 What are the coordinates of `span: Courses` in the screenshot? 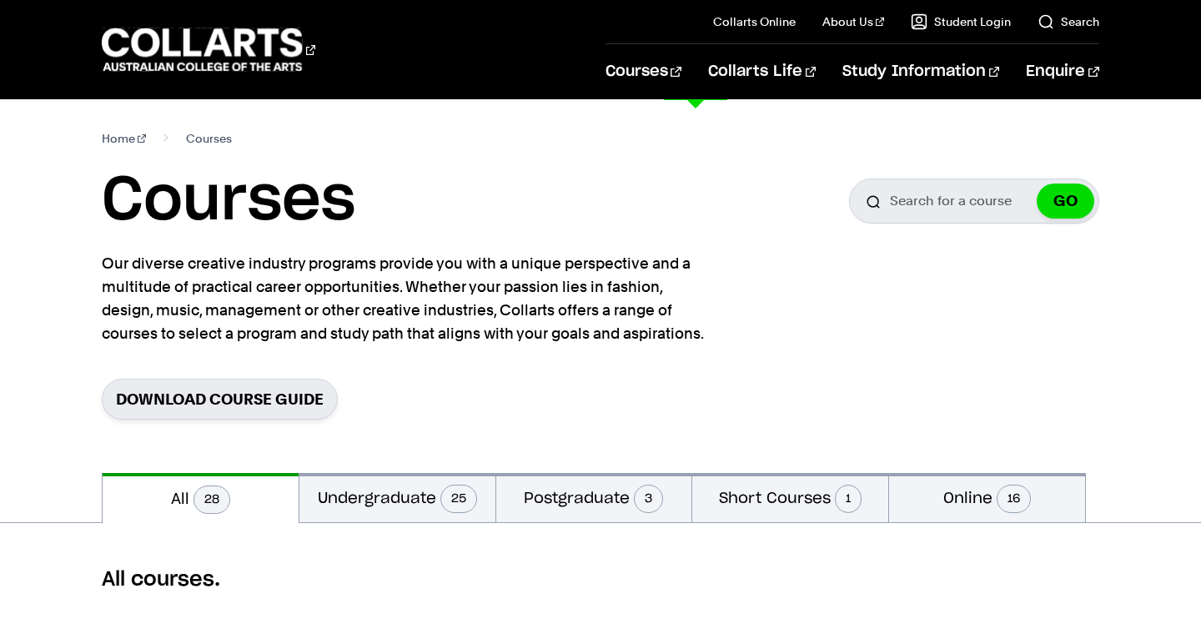 It's located at (209, 138).